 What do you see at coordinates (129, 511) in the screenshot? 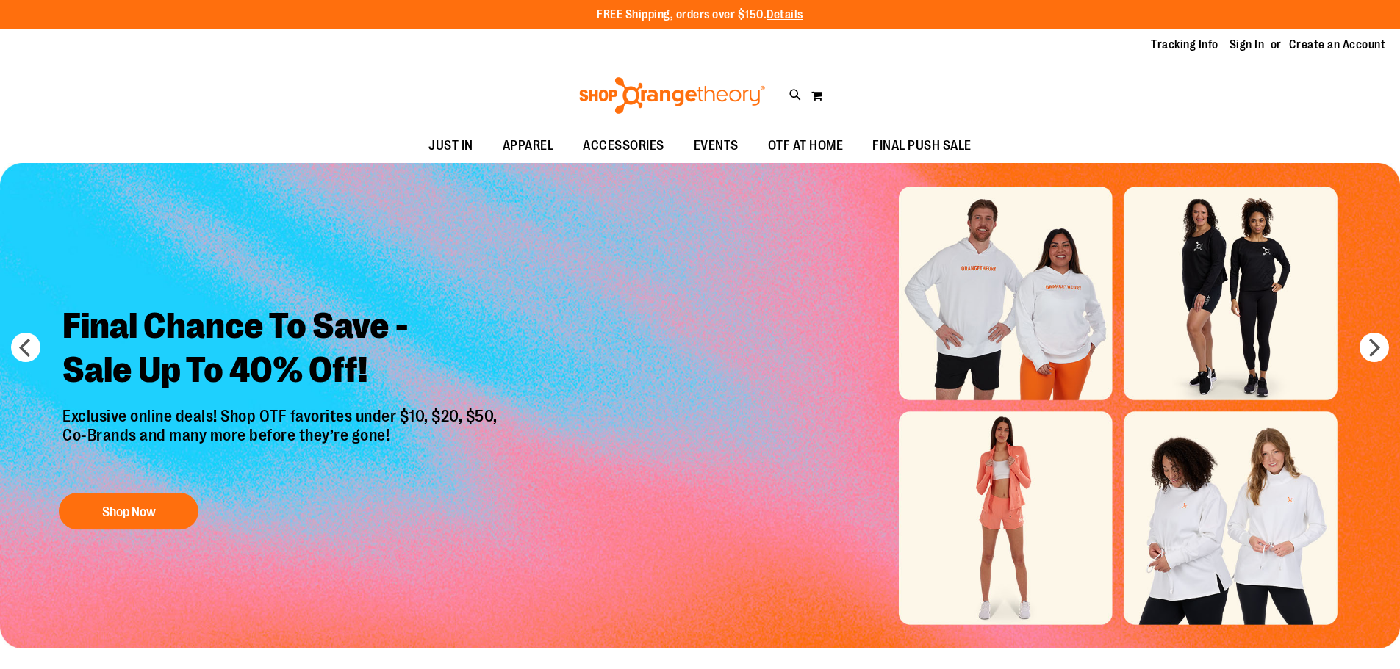
I see `button: Shop Now` at bounding box center [129, 511].